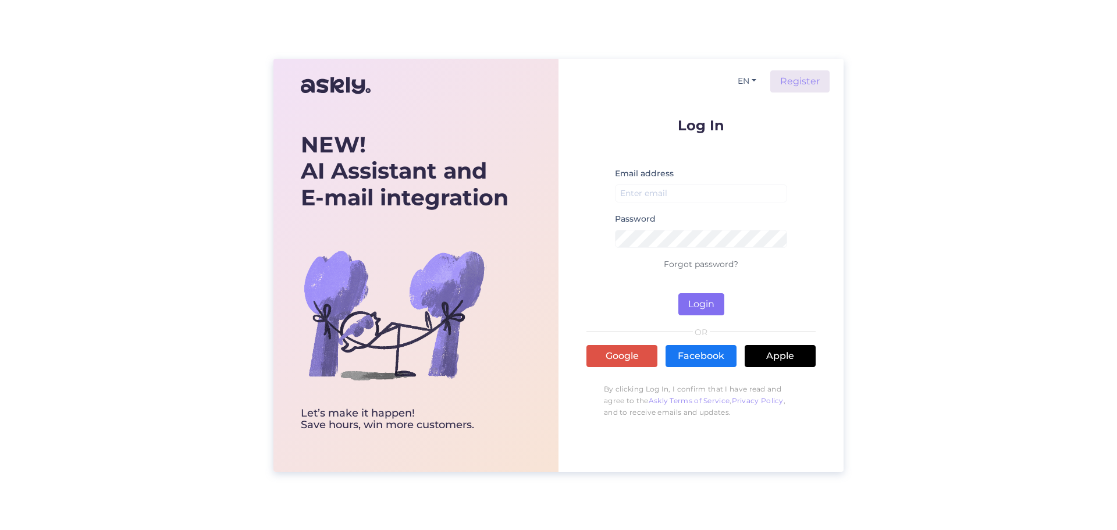 Image resolution: width=1117 pixels, height=530 pixels. Describe the element at coordinates (622, 356) in the screenshot. I see `a: Google` at that location.